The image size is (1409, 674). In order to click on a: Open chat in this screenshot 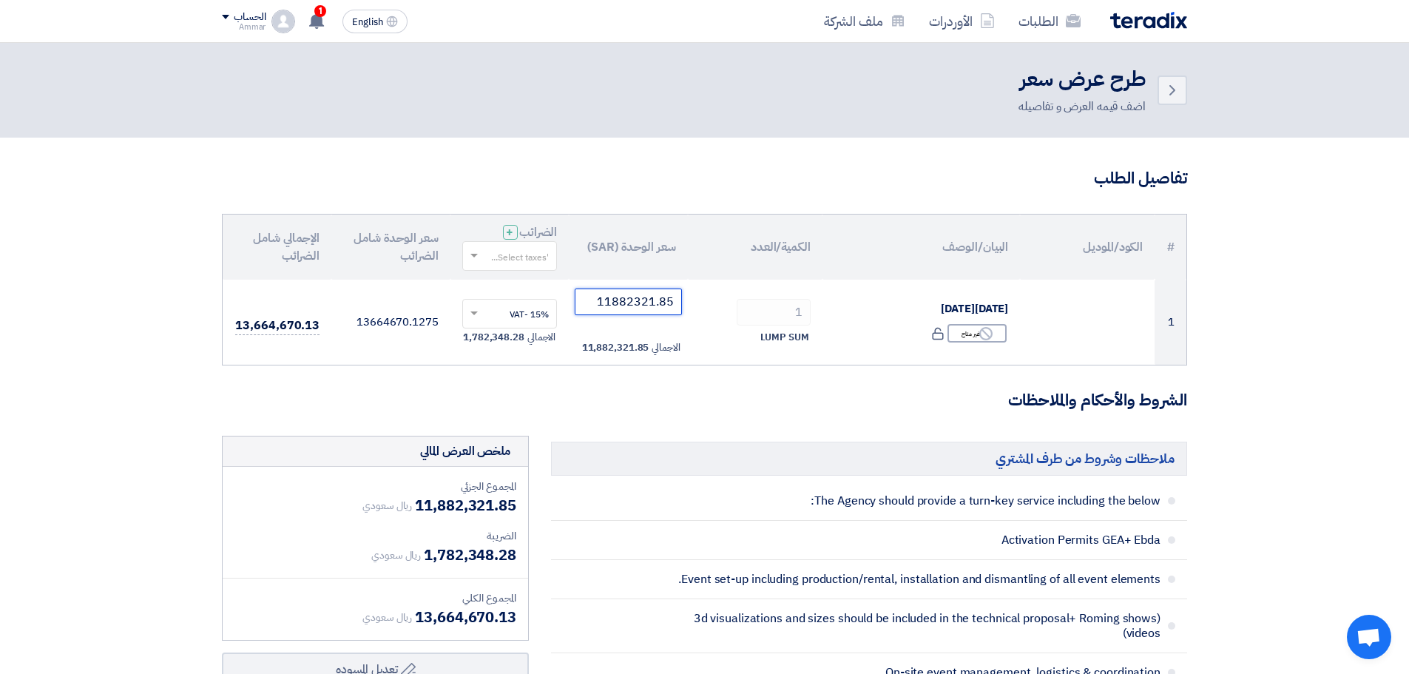, I will do `click(1369, 637)`.